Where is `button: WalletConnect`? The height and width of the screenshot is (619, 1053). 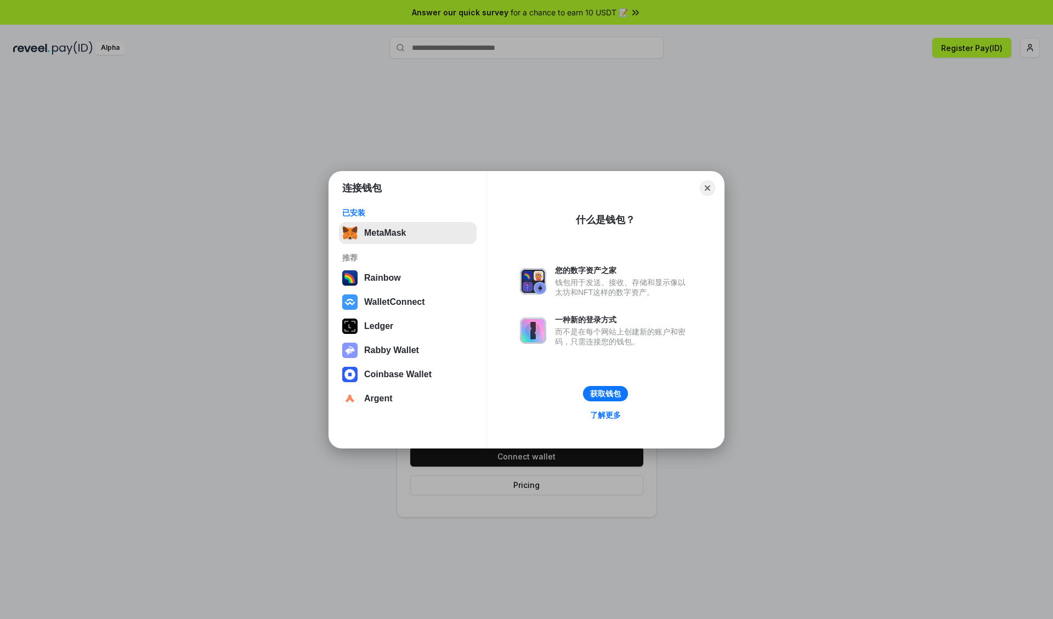
button: WalletConnect is located at coordinates (407, 302).